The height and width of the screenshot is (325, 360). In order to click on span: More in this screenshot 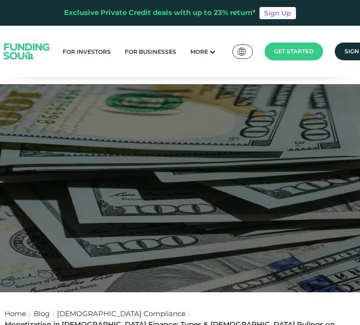, I will do `click(199, 51)`.